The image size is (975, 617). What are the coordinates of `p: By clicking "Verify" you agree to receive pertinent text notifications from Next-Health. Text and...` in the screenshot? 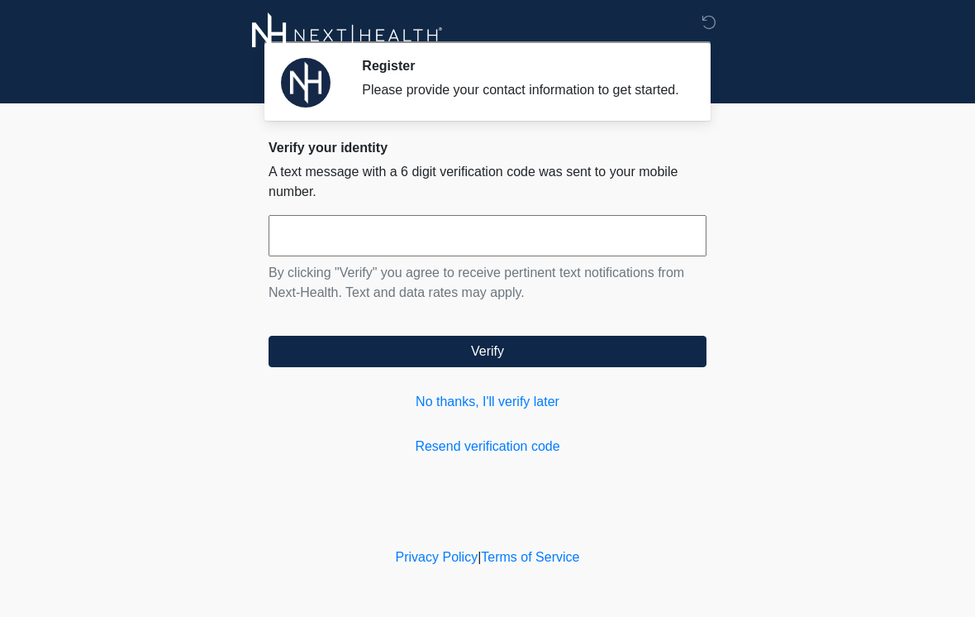 It's located at (488, 283).